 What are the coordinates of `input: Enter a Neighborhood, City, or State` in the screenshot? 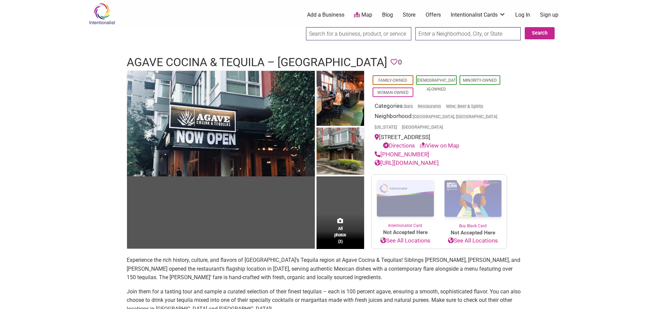 It's located at (468, 34).